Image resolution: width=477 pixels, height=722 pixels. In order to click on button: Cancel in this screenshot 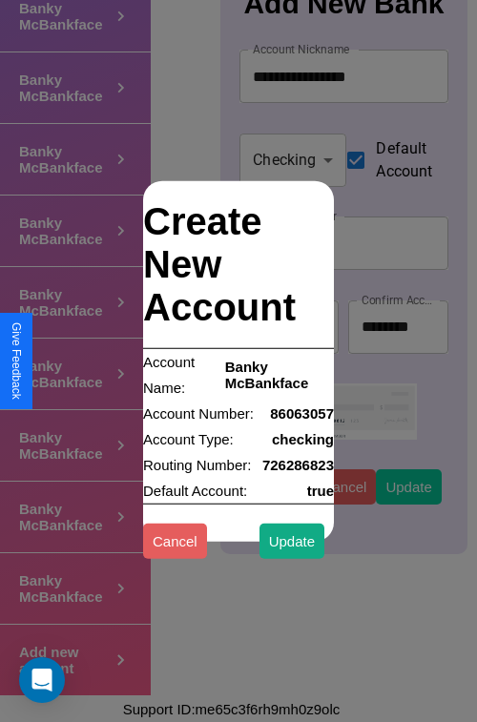, I will do `click(174, 540)`.